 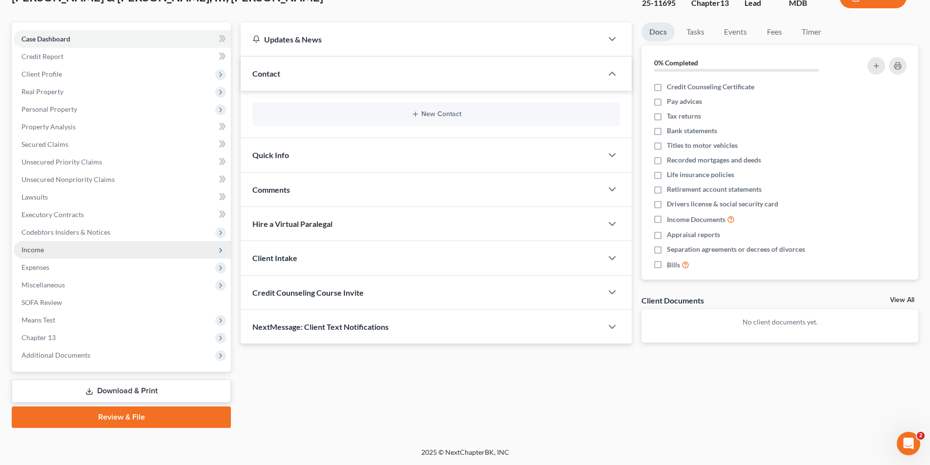 I want to click on span: Bank statements, so click(x=692, y=131).